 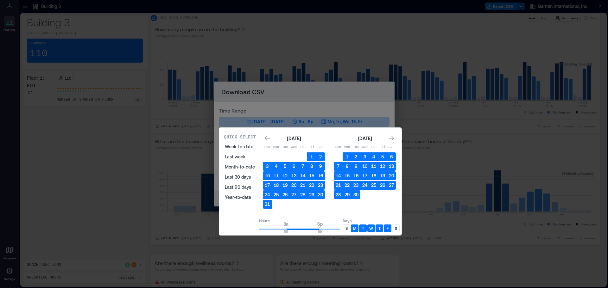 What do you see at coordinates (391, 166) in the screenshot?
I see `button: 13` at bounding box center [391, 166].